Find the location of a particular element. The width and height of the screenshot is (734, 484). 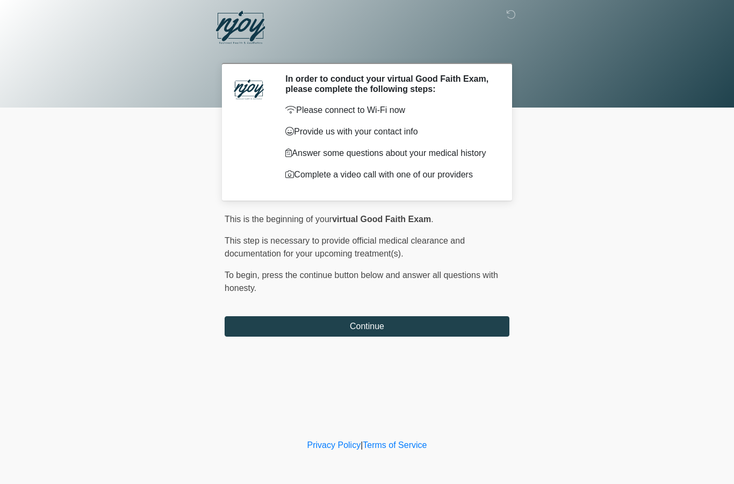

img: Agent Avatar is located at coordinates (249, 90).